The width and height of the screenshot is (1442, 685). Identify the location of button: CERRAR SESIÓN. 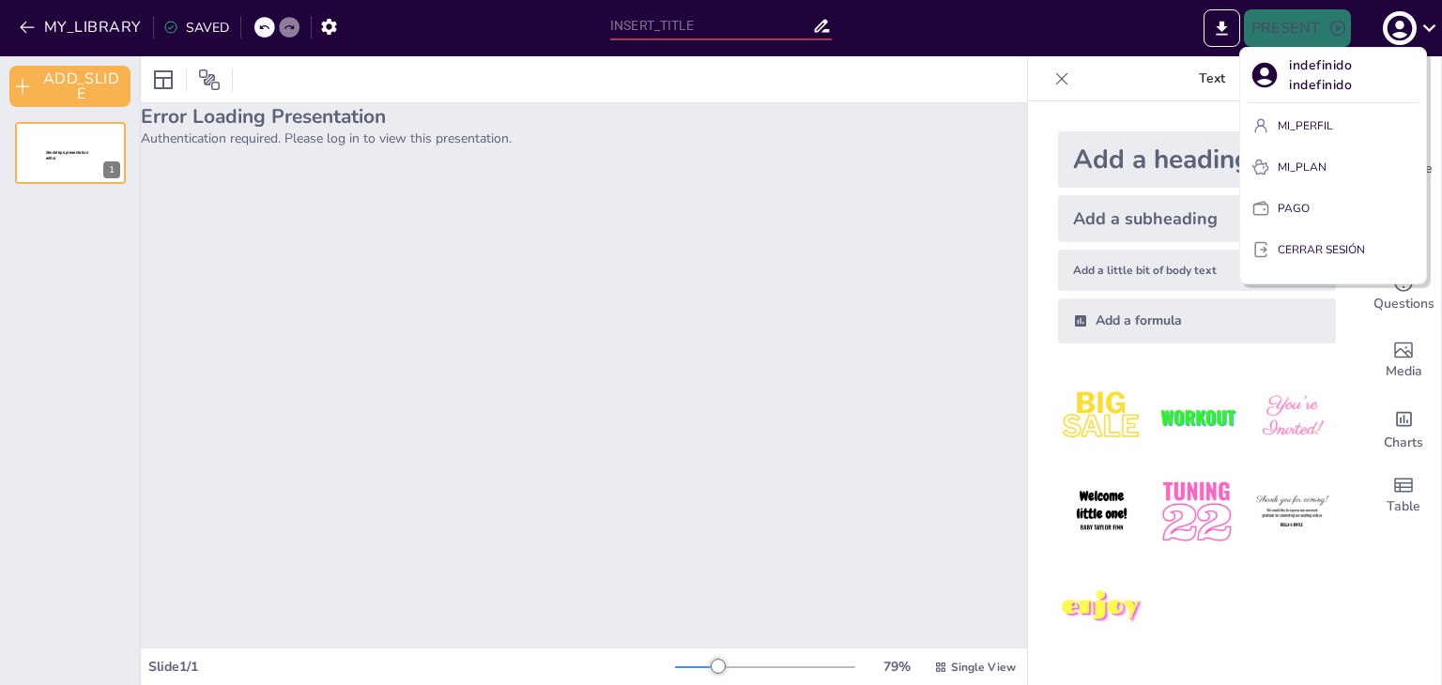
(1333, 250).